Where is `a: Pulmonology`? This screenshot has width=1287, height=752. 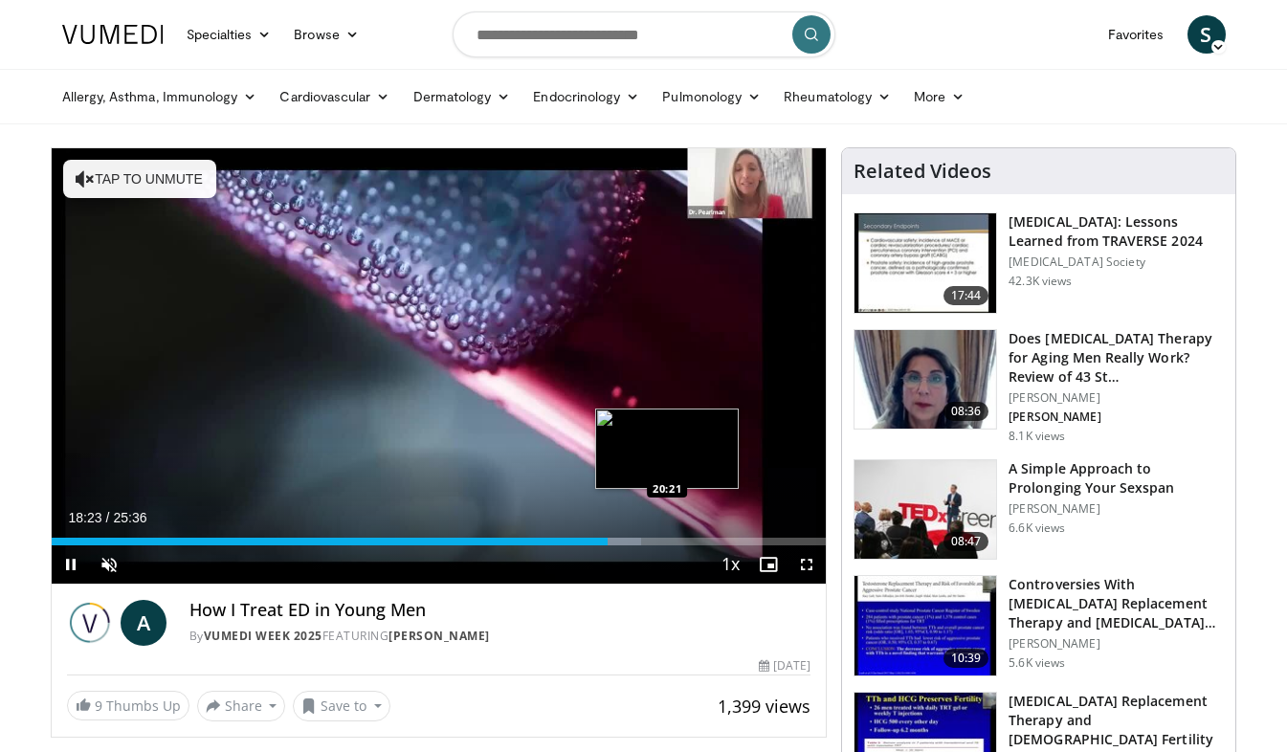 a: Pulmonology is located at coordinates (711, 97).